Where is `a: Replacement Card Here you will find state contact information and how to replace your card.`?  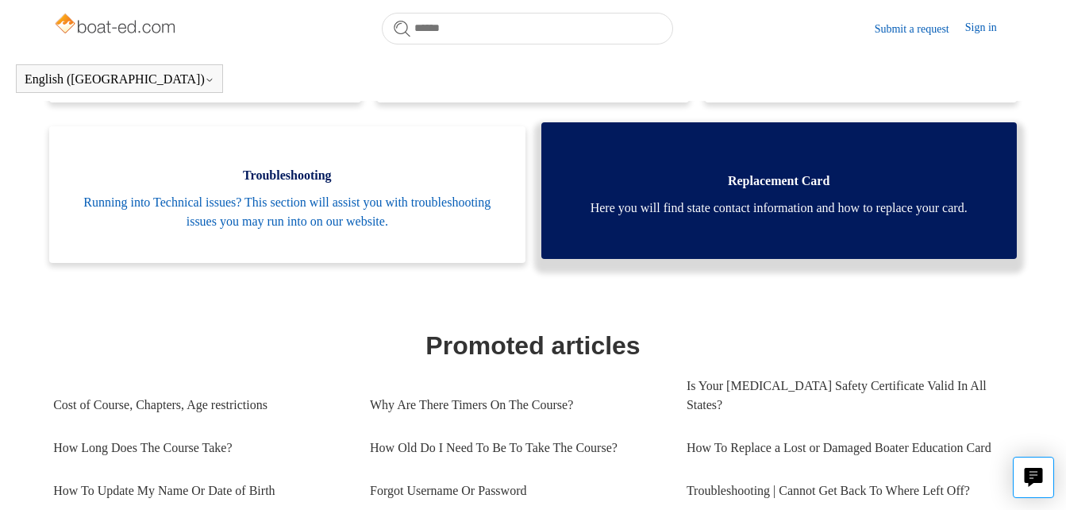
a: Replacement Card Here you will find state contact information and how to replace your card. is located at coordinates (779, 191).